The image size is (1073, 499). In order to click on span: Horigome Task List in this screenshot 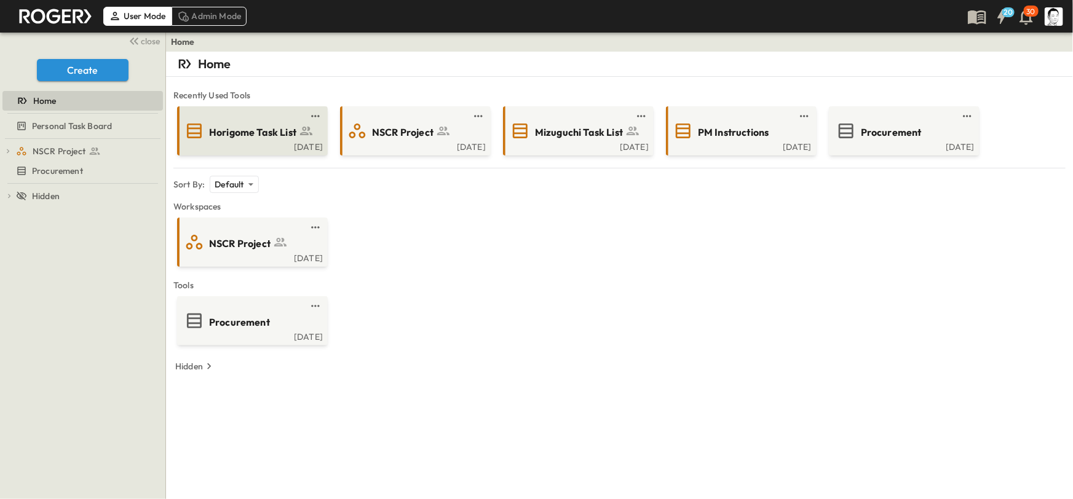, I will do `click(253, 132)`.